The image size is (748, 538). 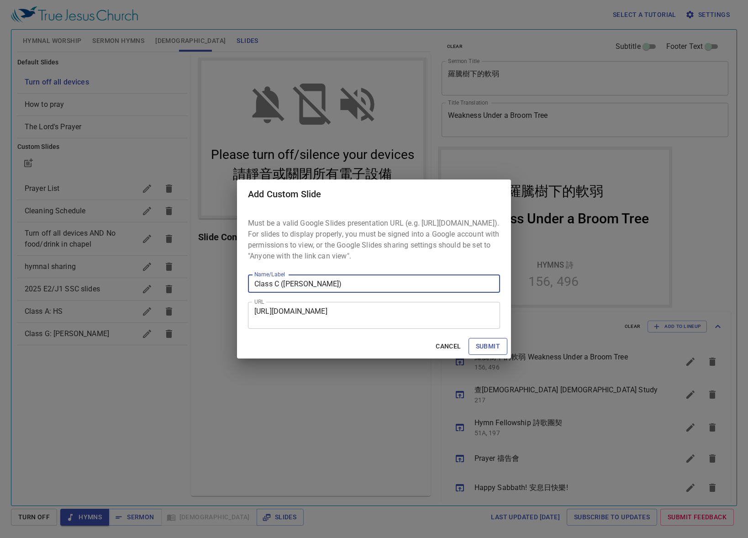 I want to click on button: Cancel, so click(x=448, y=346).